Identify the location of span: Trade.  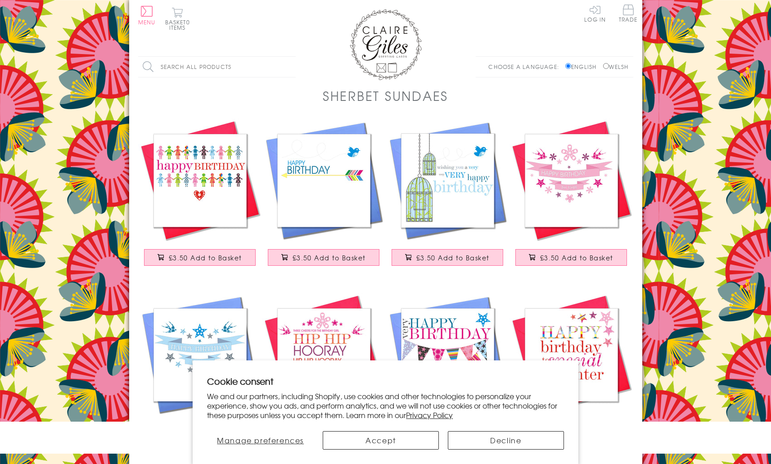
(629, 13).